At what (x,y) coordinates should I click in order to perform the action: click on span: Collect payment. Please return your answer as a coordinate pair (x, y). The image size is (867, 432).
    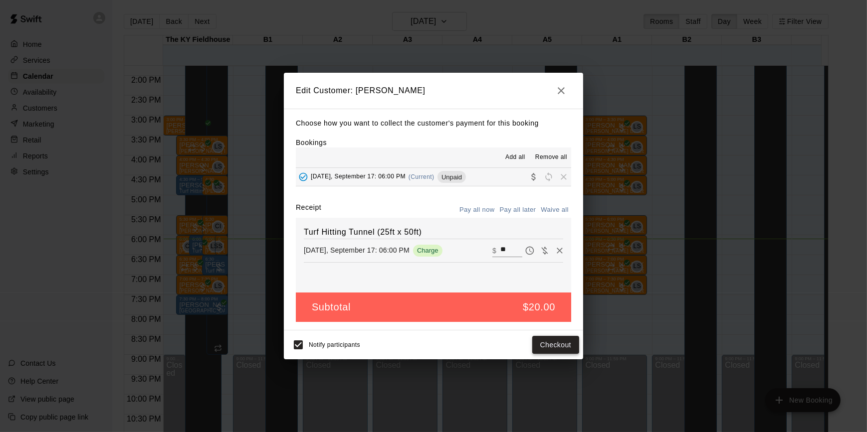
    Looking at the image, I should click on (534, 177).